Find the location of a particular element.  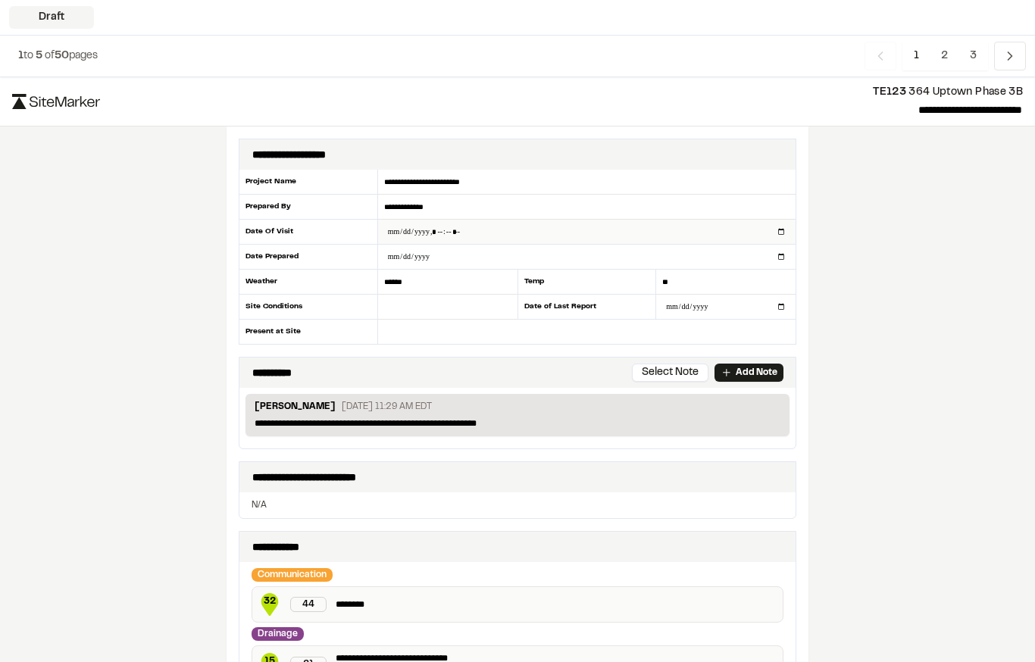

div: Date of Last Report is located at coordinates (587, 307).